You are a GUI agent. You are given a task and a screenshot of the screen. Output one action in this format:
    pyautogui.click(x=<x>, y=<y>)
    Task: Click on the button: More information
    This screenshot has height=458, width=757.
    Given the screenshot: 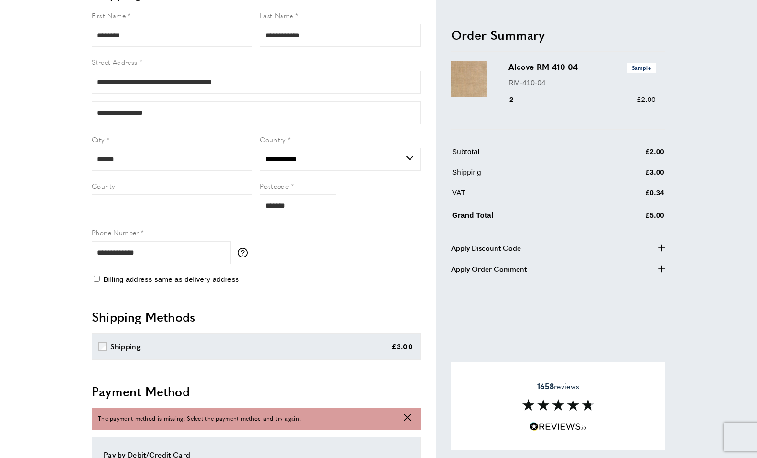 What is the action you would take?
    pyautogui.click(x=245, y=252)
    